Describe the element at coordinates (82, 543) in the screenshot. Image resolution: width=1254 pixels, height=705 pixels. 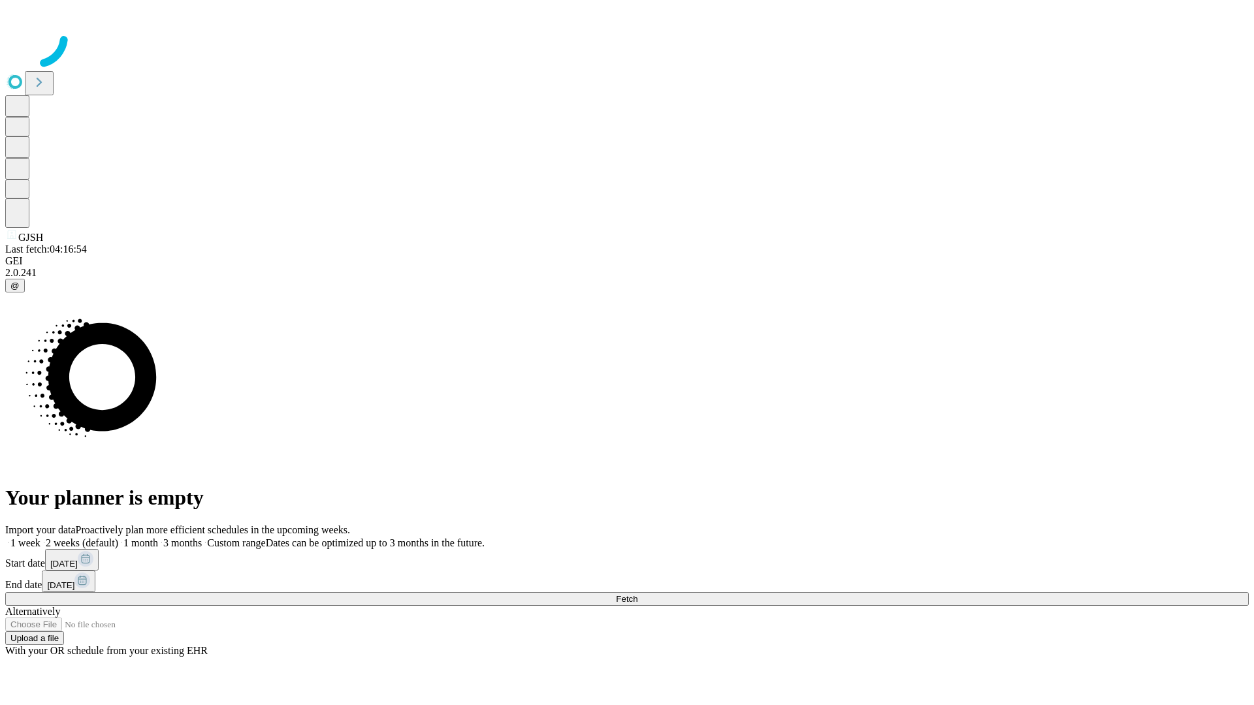
I see `span: 2 weeks (default)` at that location.